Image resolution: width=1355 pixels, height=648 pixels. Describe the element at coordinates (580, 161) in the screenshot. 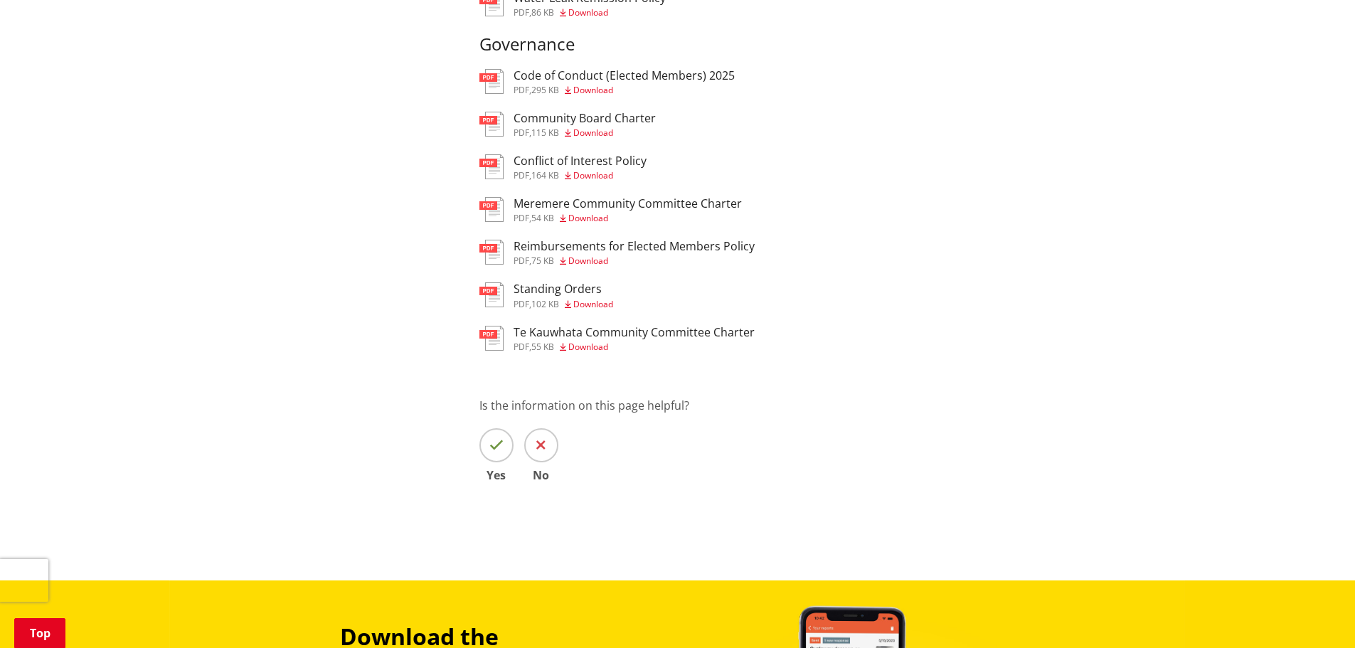

I see `h3: Conflict of Interest Policy` at that location.